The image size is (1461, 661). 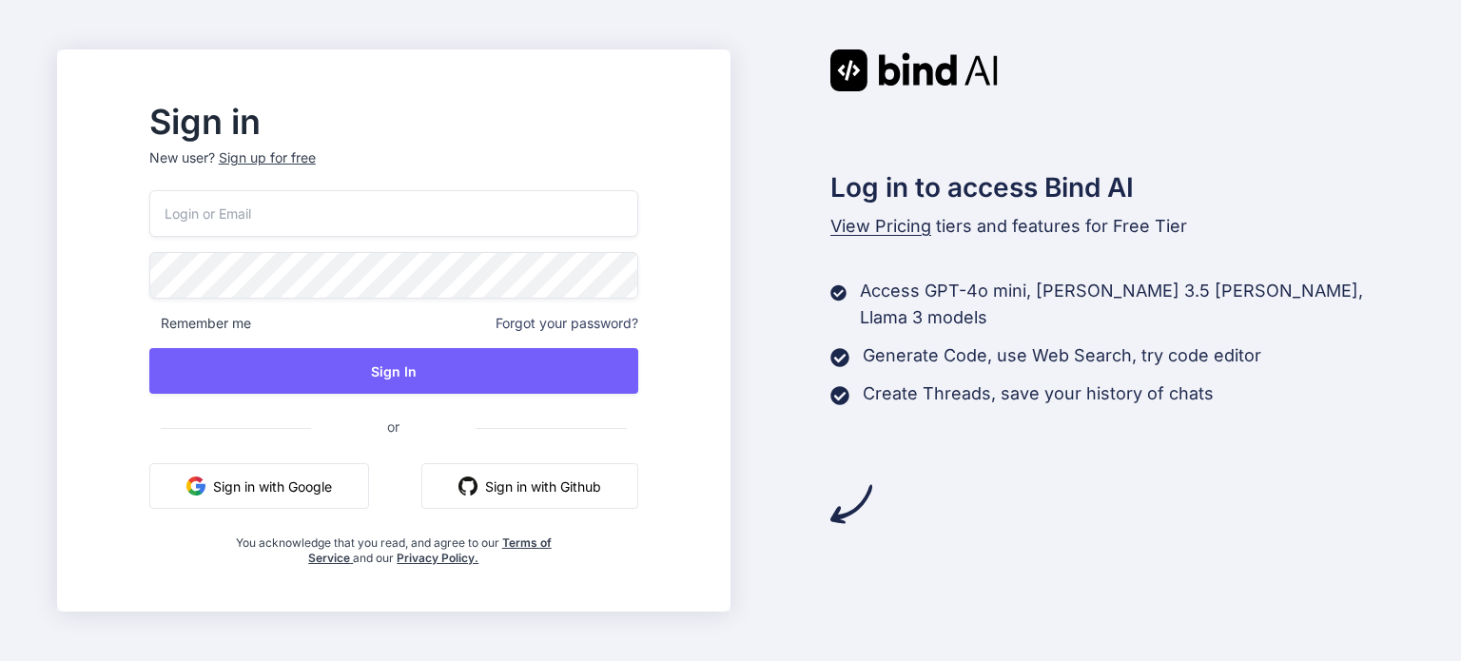 I want to click on h2: Sign in, so click(x=394, y=122).